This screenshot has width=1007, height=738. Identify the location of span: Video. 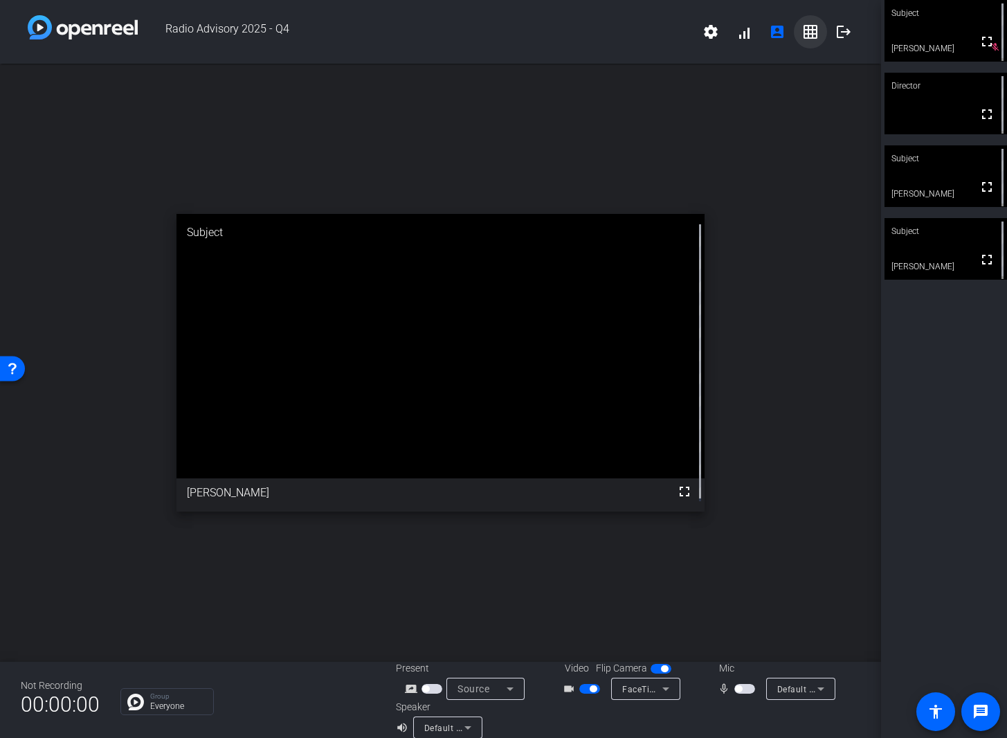
(577, 668).